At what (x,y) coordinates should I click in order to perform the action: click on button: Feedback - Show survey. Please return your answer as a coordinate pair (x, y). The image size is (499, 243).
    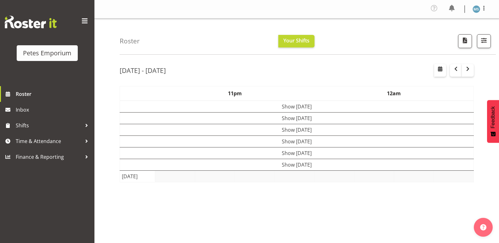
    Looking at the image, I should click on (493, 121).